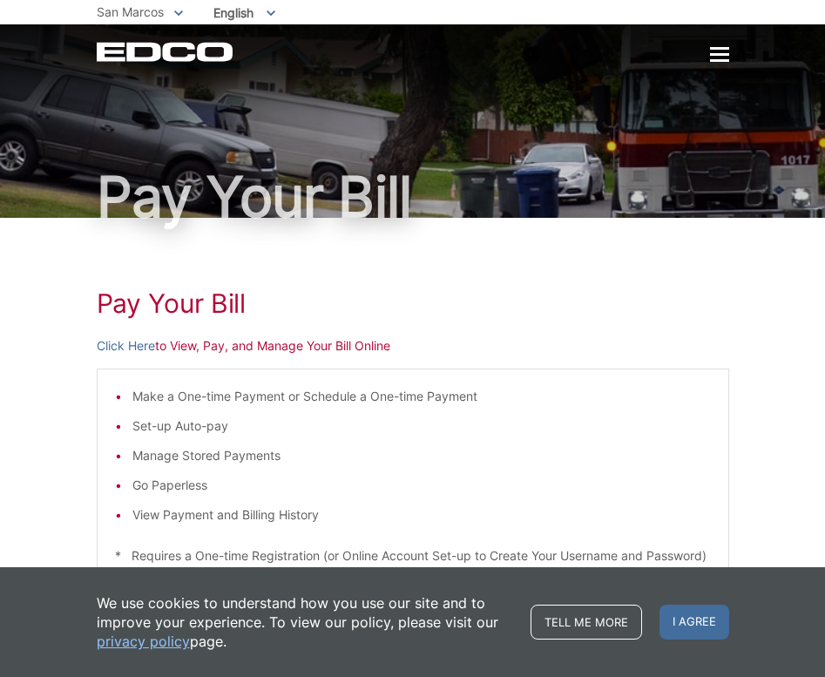  I want to click on p: to View, Pay, and Manage Your Bill Online, so click(413, 346).